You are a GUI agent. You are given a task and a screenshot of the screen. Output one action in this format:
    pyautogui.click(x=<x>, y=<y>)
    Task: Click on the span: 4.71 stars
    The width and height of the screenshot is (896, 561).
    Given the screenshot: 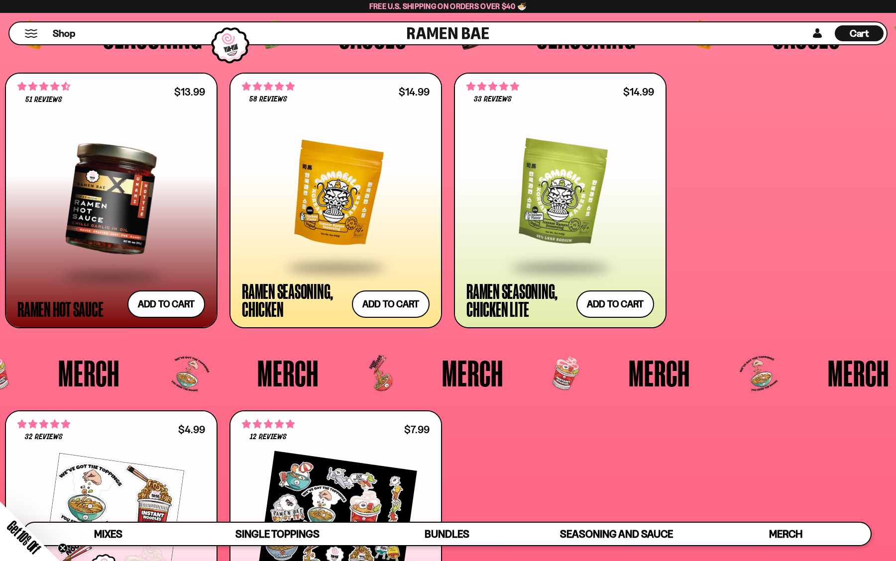 What is the action you would take?
    pyautogui.click(x=44, y=87)
    